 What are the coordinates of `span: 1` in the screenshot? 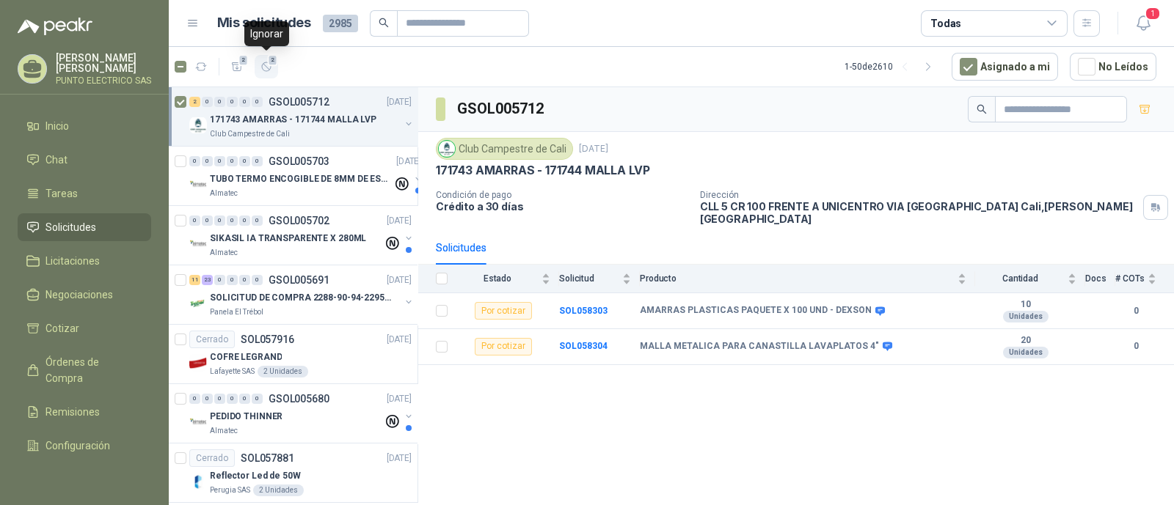 It's located at (1153, 13).